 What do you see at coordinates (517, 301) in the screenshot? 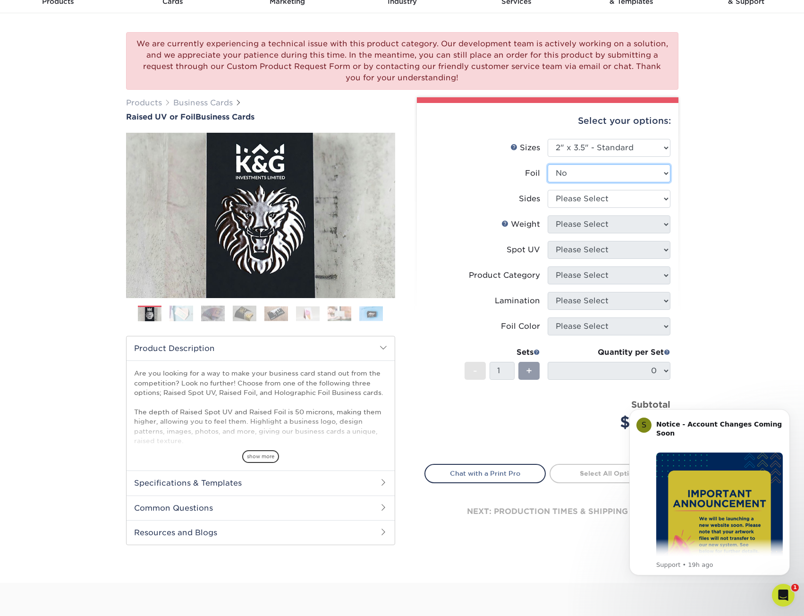
I see `div: Lamination` at bounding box center [517, 301].